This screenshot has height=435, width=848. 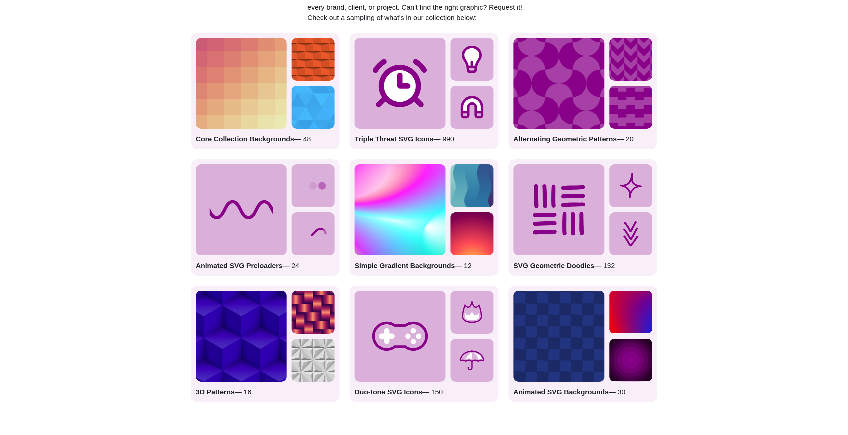 I want to click on strong: Alternating Geometric Patterns, so click(x=565, y=139).